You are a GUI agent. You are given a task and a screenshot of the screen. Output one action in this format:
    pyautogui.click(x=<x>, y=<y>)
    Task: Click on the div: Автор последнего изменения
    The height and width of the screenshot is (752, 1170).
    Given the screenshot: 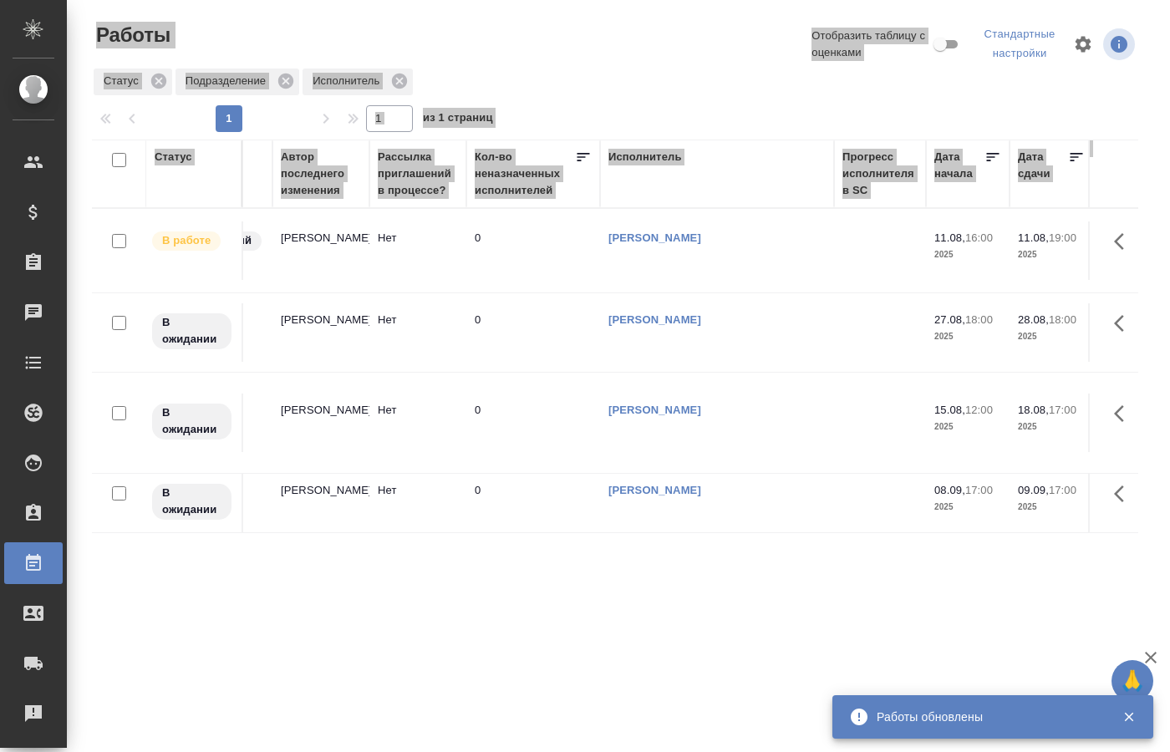 What is the action you would take?
    pyautogui.click(x=321, y=174)
    